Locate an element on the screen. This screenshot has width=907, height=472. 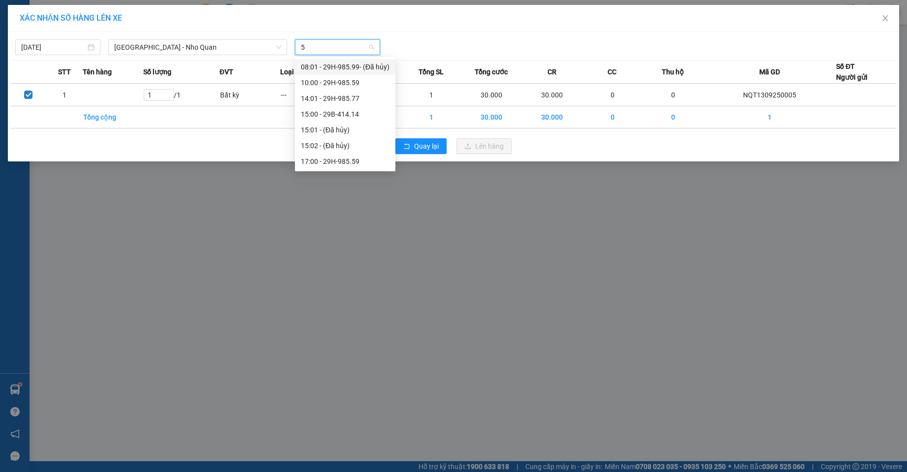
img: logo.jpg is located at coordinates (37, 37).